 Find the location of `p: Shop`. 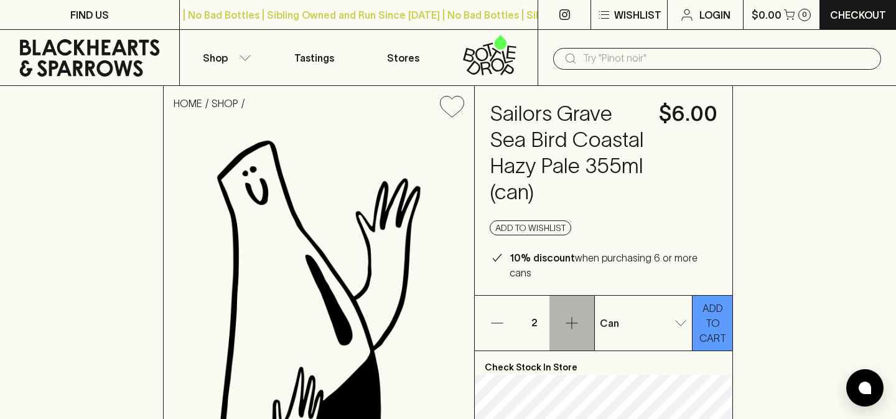

p: Shop is located at coordinates (215, 58).